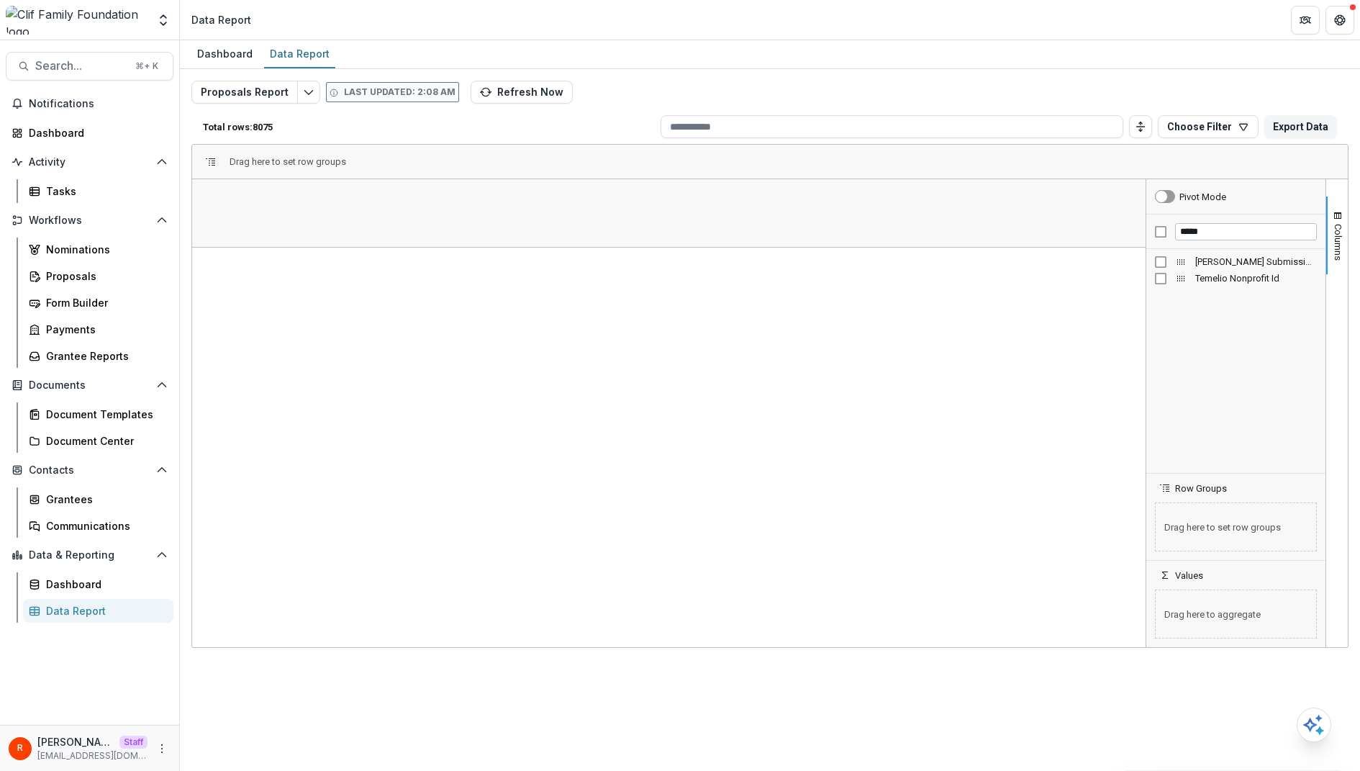 Image resolution: width=1360 pixels, height=771 pixels. What do you see at coordinates (104, 414) in the screenshot?
I see `div: Document Templates` at bounding box center [104, 414].